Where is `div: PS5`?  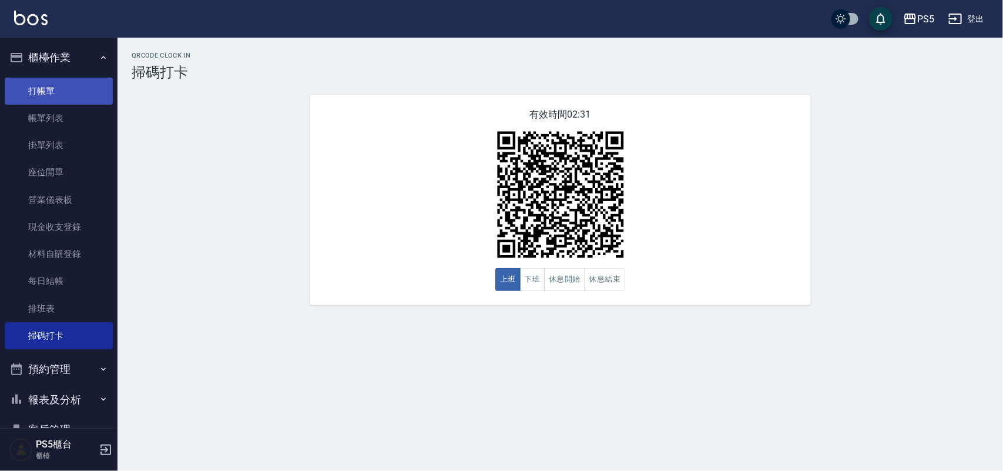
div: PS5 is located at coordinates (926, 19).